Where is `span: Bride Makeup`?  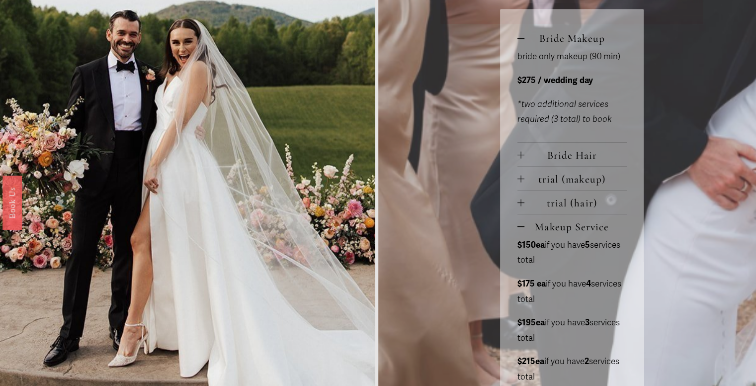
span: Bride Makeup is located at coordinates (576, 38).